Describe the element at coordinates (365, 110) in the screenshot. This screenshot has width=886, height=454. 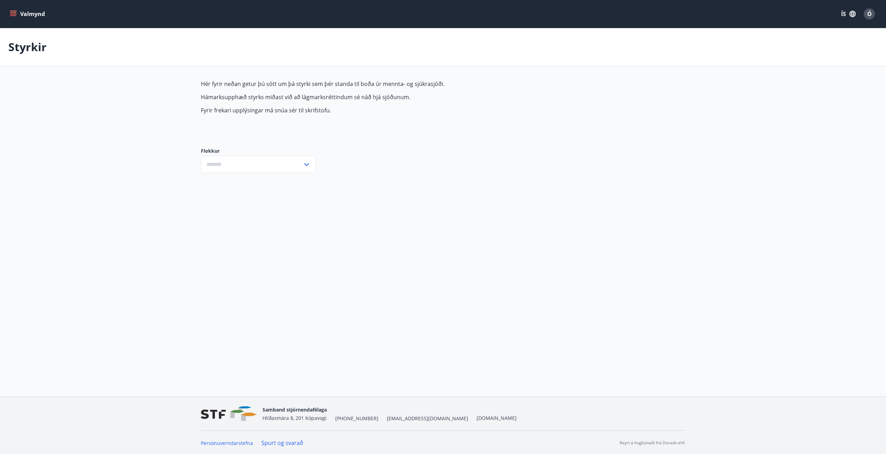
I see `p: Fyrir frekari upplýsingar má snúa sér til skrifstofu.` at that location.